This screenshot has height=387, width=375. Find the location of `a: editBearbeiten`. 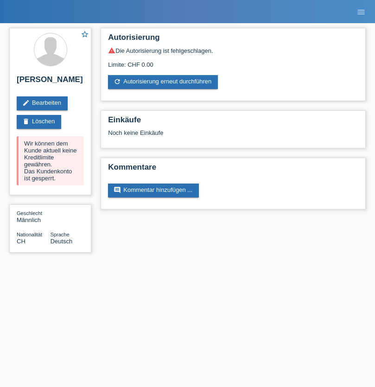

a: editBearbeiten is located at coordinates (42, 103).